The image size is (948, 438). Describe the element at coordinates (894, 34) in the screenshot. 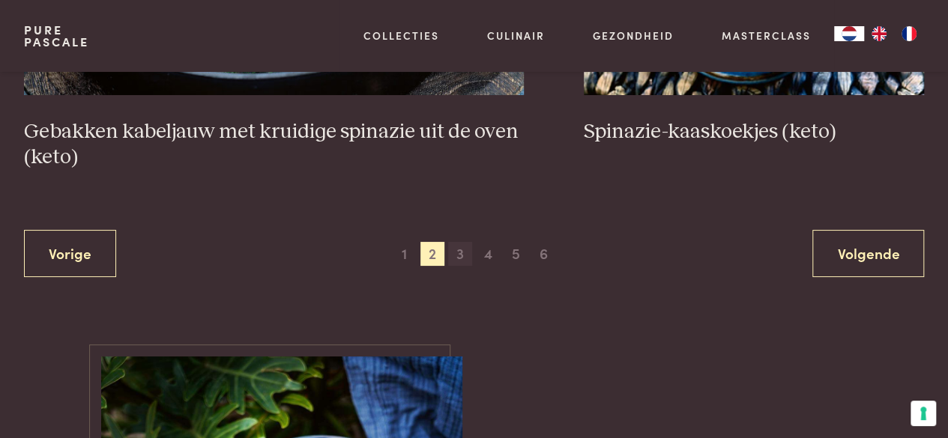

I see `ul: Language list` at that location.